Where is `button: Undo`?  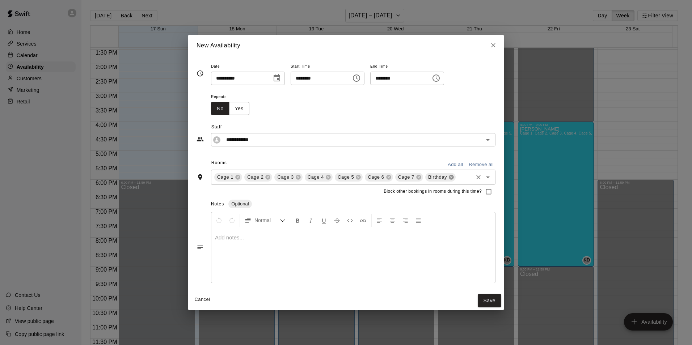 button: Undo is located at coordinates (219, 220).